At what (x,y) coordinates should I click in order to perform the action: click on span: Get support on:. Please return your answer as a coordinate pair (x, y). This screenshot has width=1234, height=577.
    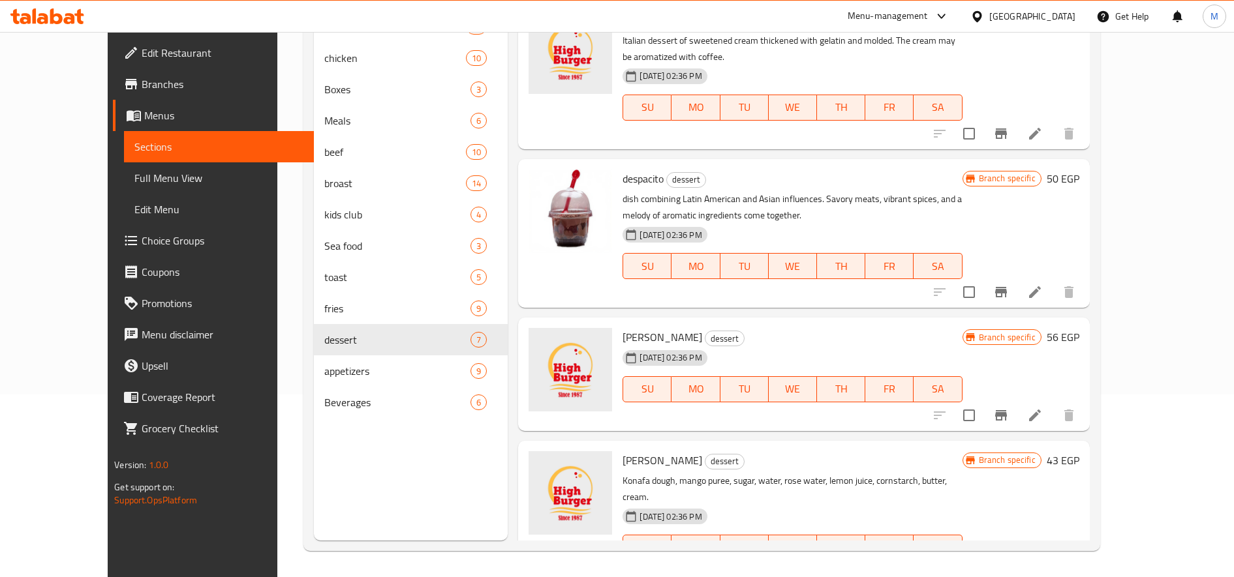
    Looking at the image, I should click on (144, 487).